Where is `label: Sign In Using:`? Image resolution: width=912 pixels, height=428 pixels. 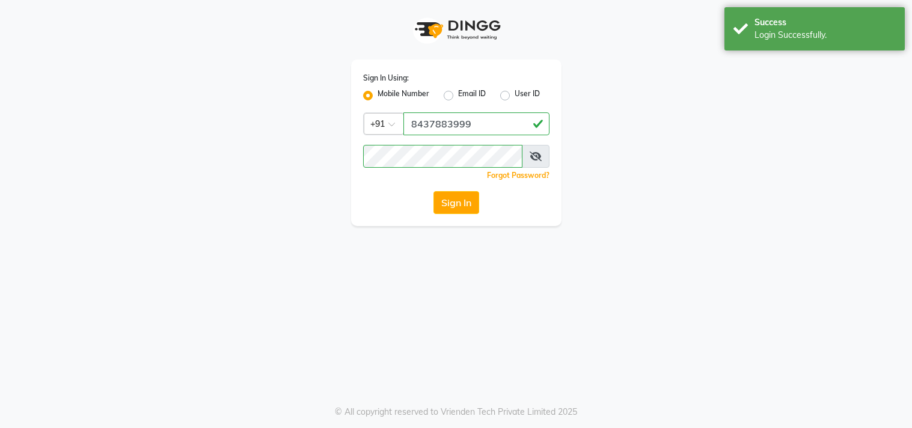
label: Sign In Using: is located at coordinates (386, 78).